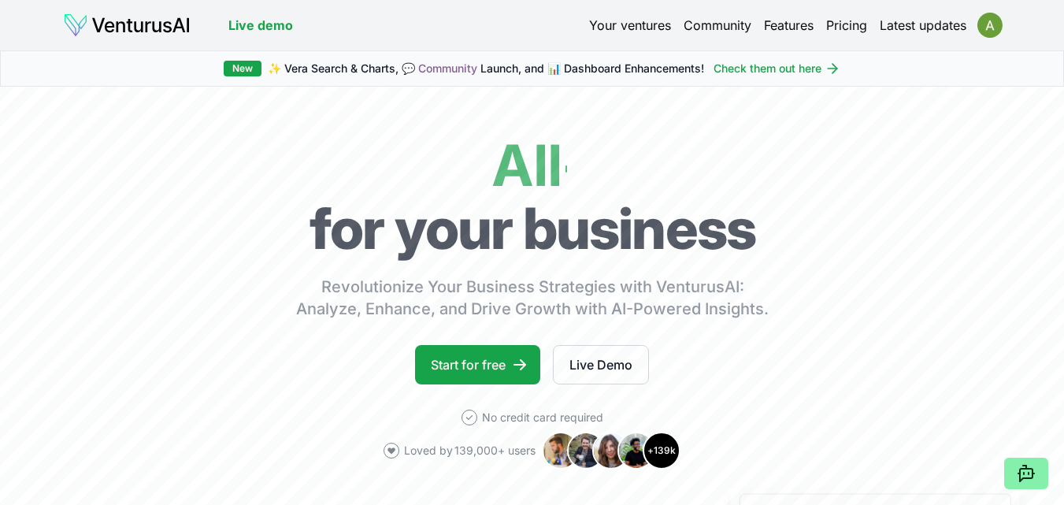 The height and width of the screenshot is (505, 1064). What do you see at coordinates (477, 365) in the screenshot?
I see `a: Start for free` at bounding box center [477, 365].